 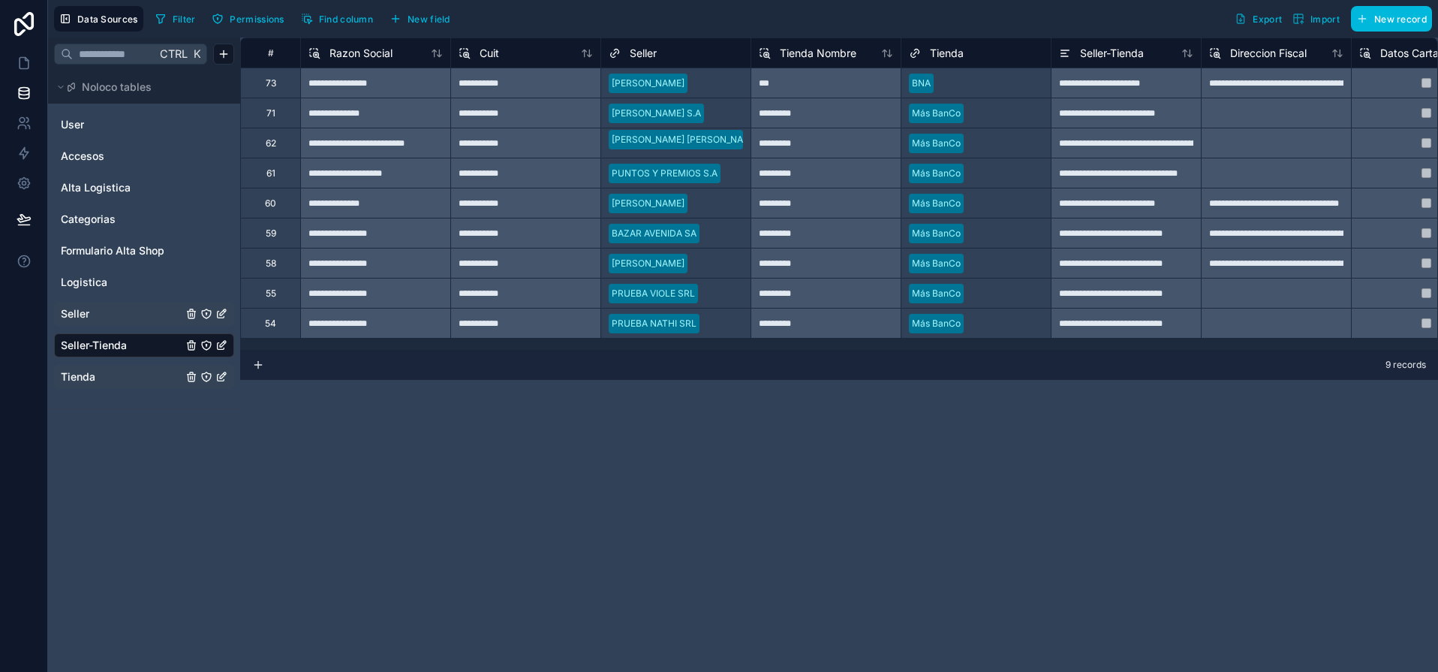 What do you see at coordinates (1406, 365) in the screenshot?
I see `span: 9 records` at bounding box center [1406, 365].